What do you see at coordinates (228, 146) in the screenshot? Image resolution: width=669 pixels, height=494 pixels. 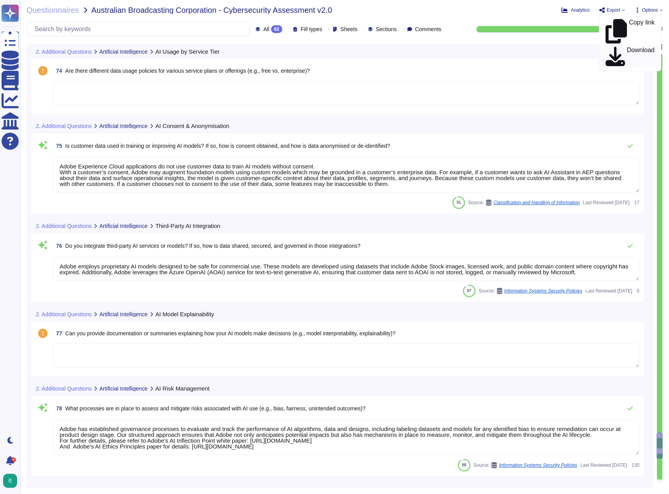 I see `span: Is customer data used in training or improving AI models? If so, how is consent obtained, and how...` at bounding box center [228, 146].